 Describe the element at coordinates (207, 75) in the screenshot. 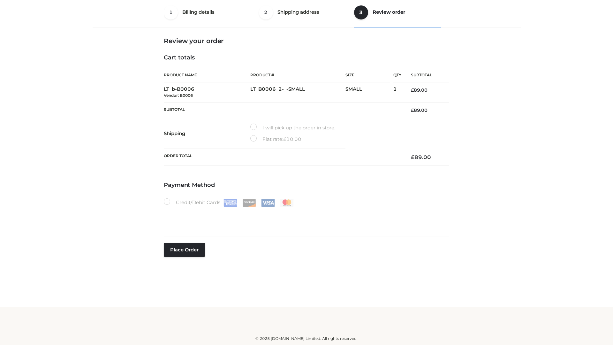

I see `th: Product Name` at that location.